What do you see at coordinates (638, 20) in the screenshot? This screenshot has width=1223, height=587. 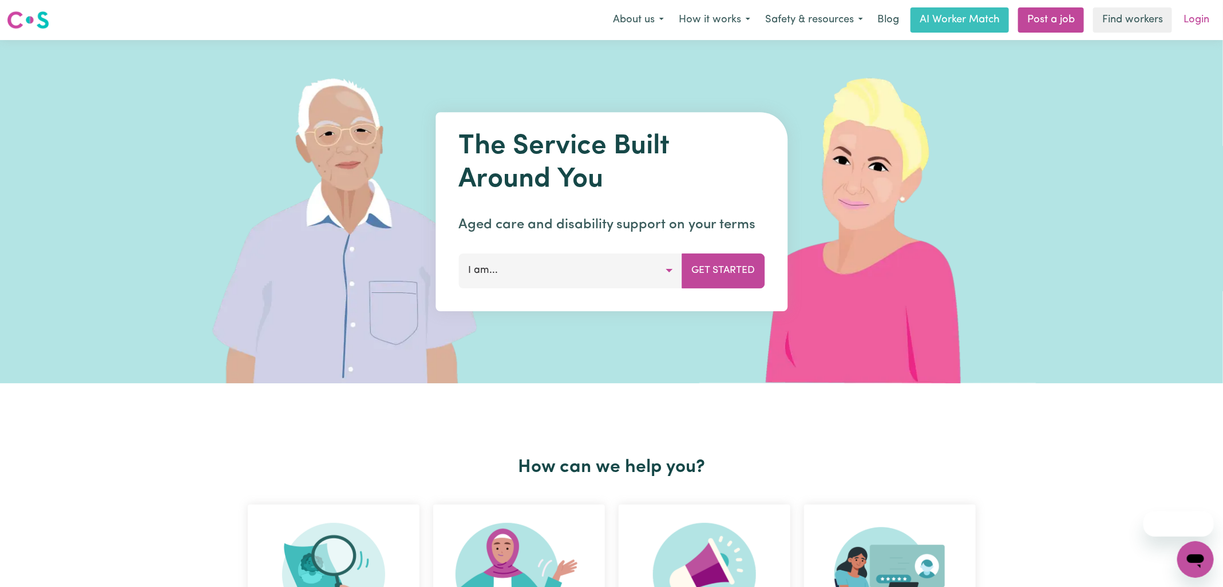 I see `button: About us` at bounding box center [638, 20].